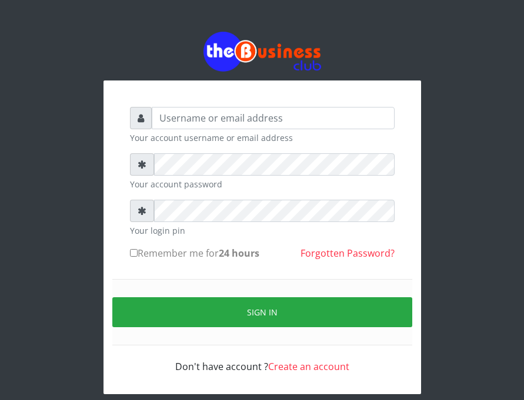 The width and height of the screenshot is (524, 400). I want to click on small: Your login pin, so click(262, 230).